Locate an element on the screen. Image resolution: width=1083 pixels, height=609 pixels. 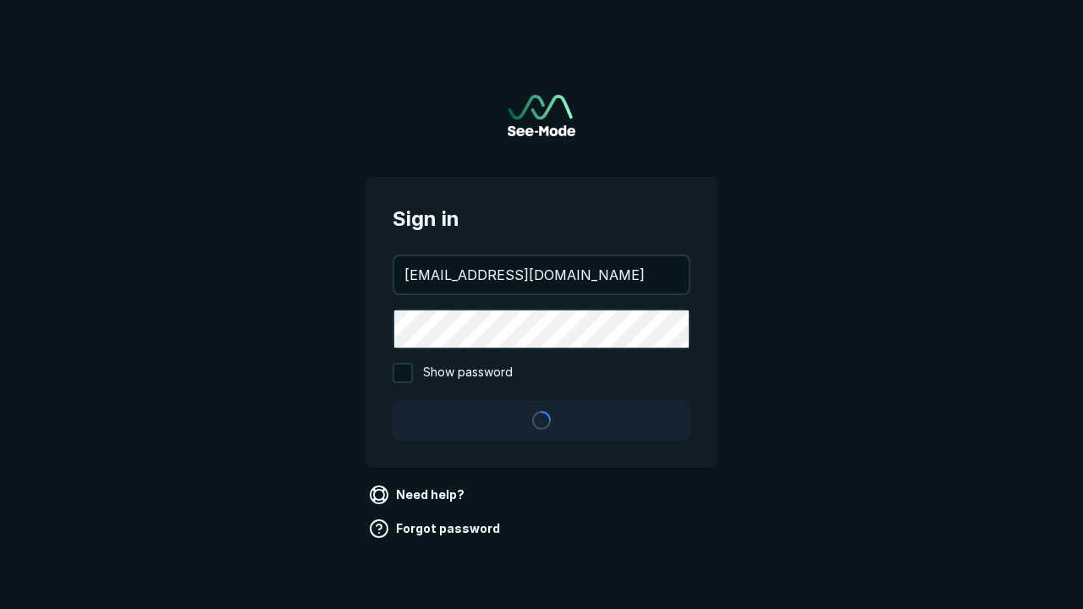
a: Go to sign in is located at coordinates (542, 115).